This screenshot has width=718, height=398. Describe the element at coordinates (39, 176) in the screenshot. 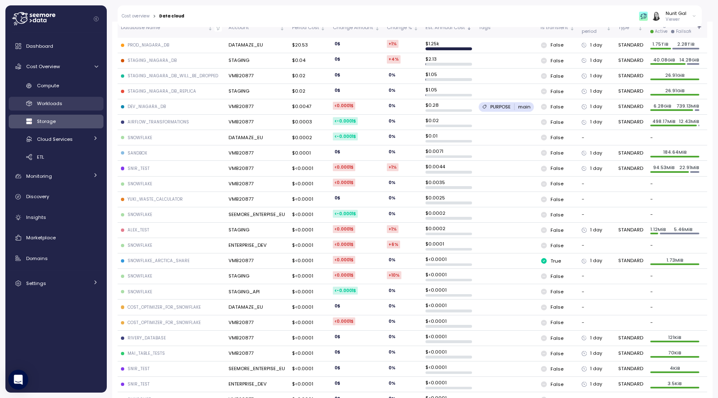

I see `span: Monitoring` at that location.